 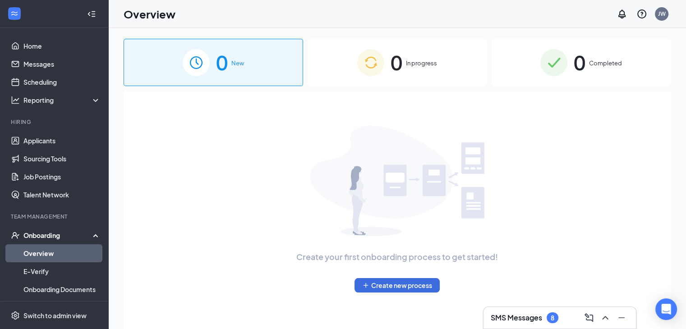 What do you see at coordinates (622, 318) in the screenshot?
I see `svg: Minimize` at bounding box center [622, 318].